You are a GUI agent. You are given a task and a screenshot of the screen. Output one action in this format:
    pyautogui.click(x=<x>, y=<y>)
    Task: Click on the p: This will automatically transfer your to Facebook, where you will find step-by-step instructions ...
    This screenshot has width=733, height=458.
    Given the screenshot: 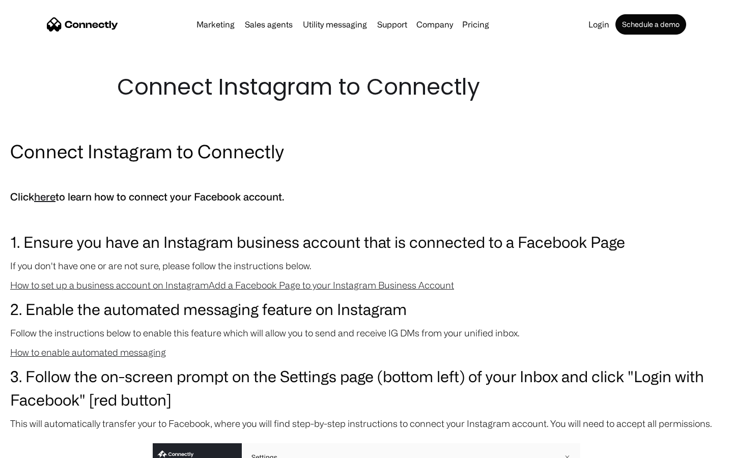 What is the action you would take?
    pyautogui.click(x=366, y=423)
    